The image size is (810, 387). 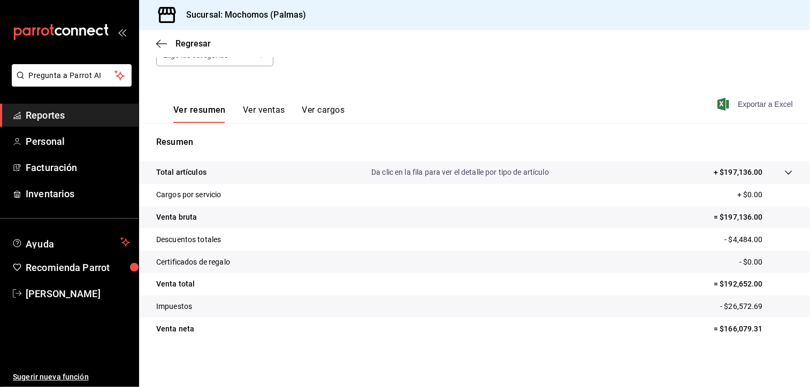 I want to click on p: - $26,572.69, so click(x=757, y=307).